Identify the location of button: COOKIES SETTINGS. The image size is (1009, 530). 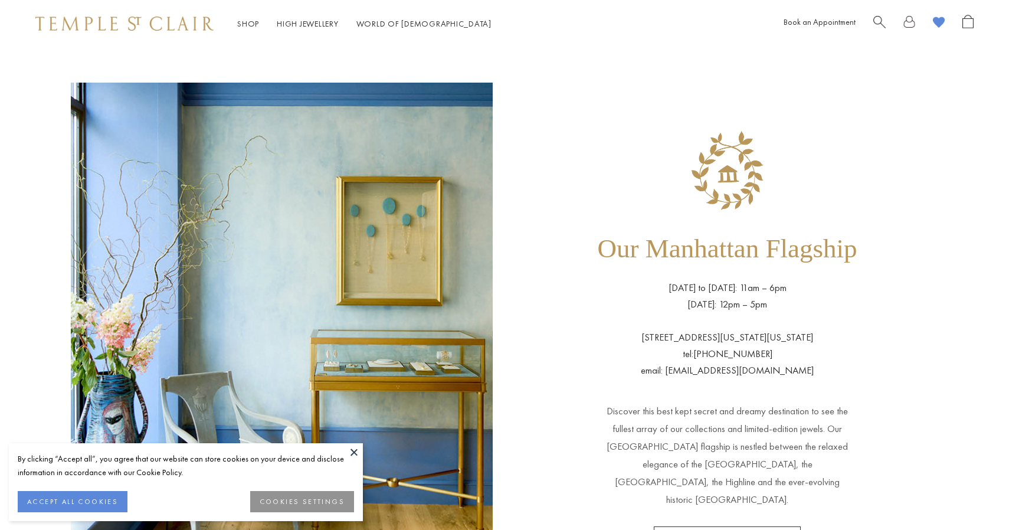
(302, 502).